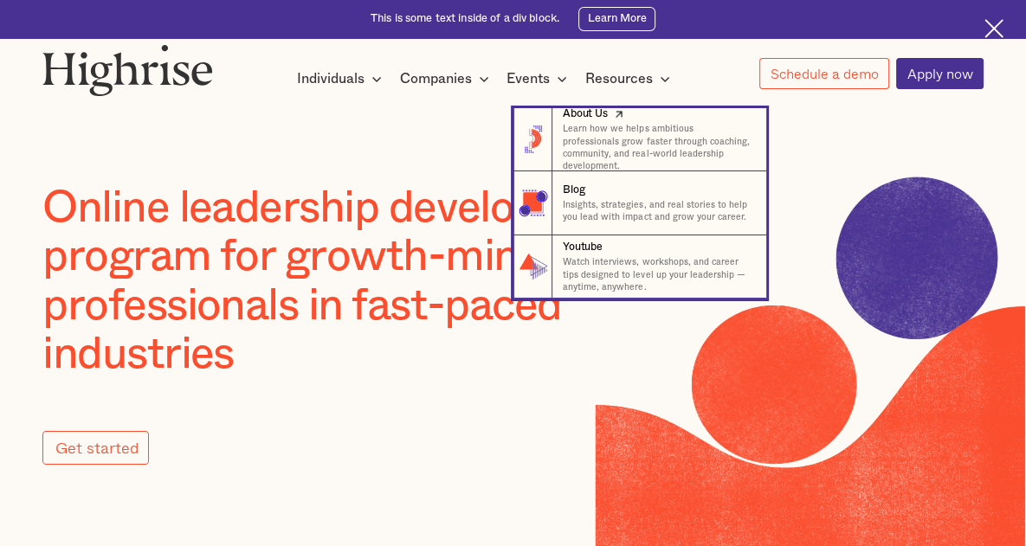 This screenshot has height=546, width=1026. I want to click on a: Get started, so click(95, 447).